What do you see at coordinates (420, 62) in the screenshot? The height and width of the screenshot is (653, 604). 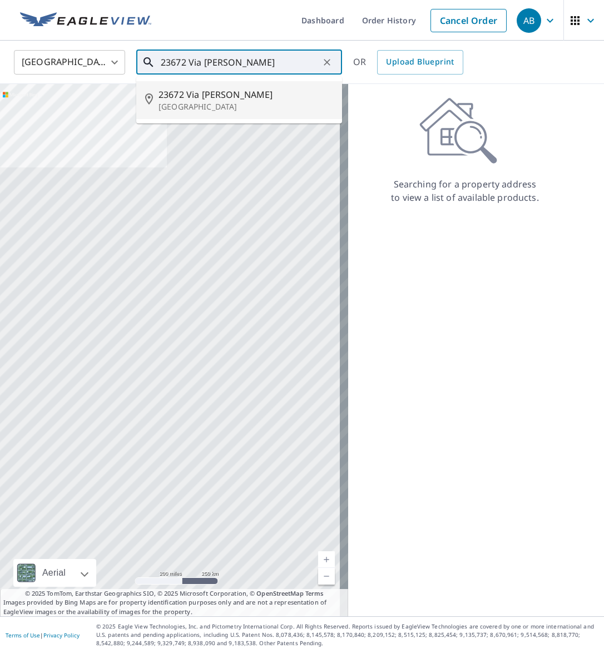 I see `a: Upload Blueprint` at bounding box center [420, 62].